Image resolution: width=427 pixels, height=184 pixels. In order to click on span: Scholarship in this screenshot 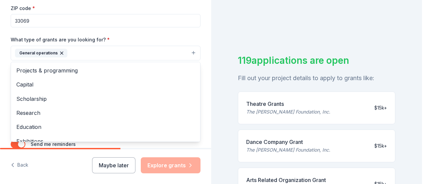, I will do `click(105, 99)`.